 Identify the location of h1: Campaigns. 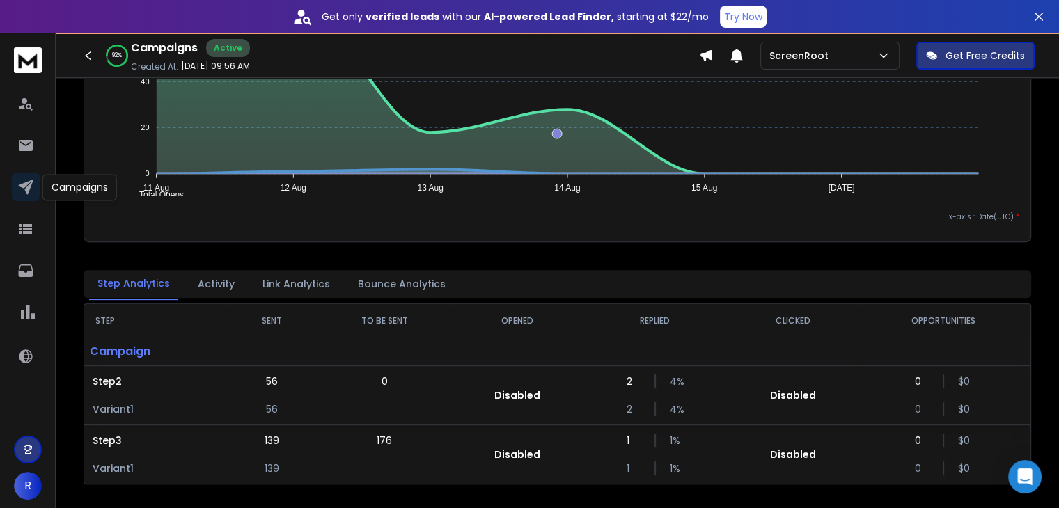
(164, 48).